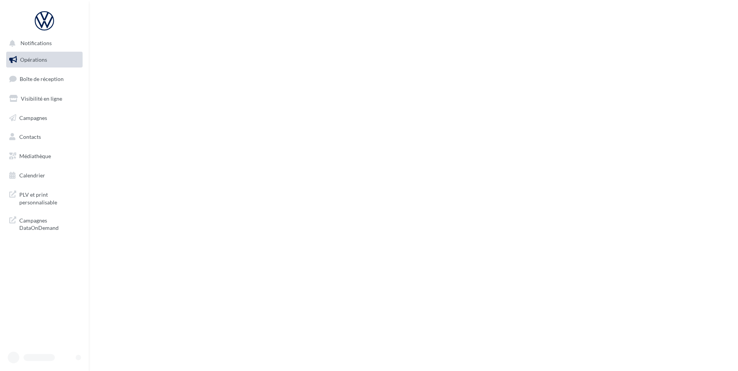  I want to click on span: Notifications, so click(36, 43).